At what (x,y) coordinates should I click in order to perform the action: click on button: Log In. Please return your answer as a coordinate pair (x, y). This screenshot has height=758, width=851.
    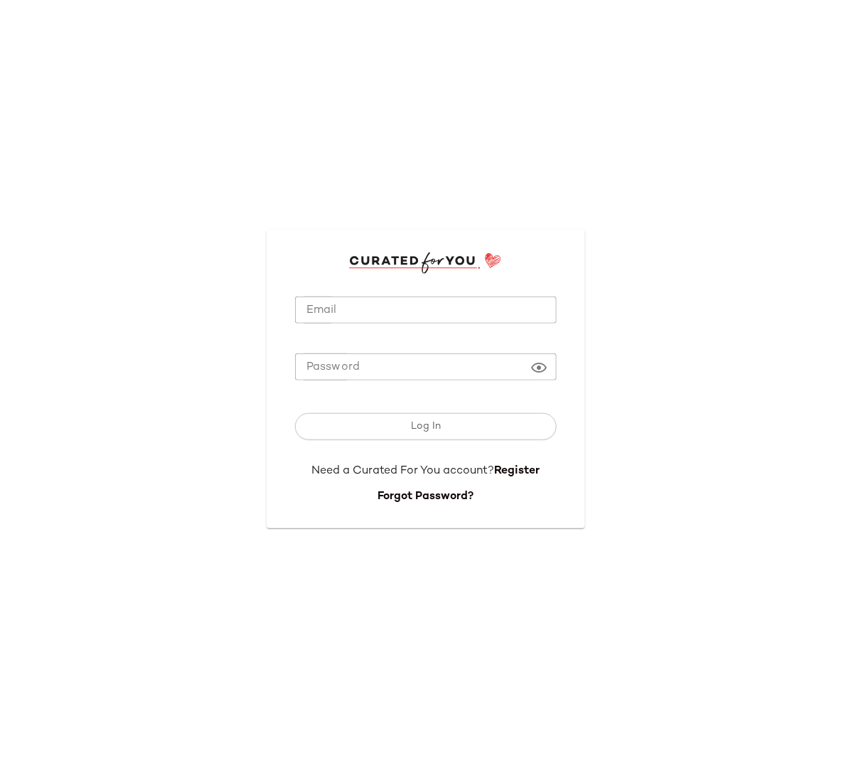
    Looking at the image, I should click on (426, 426).